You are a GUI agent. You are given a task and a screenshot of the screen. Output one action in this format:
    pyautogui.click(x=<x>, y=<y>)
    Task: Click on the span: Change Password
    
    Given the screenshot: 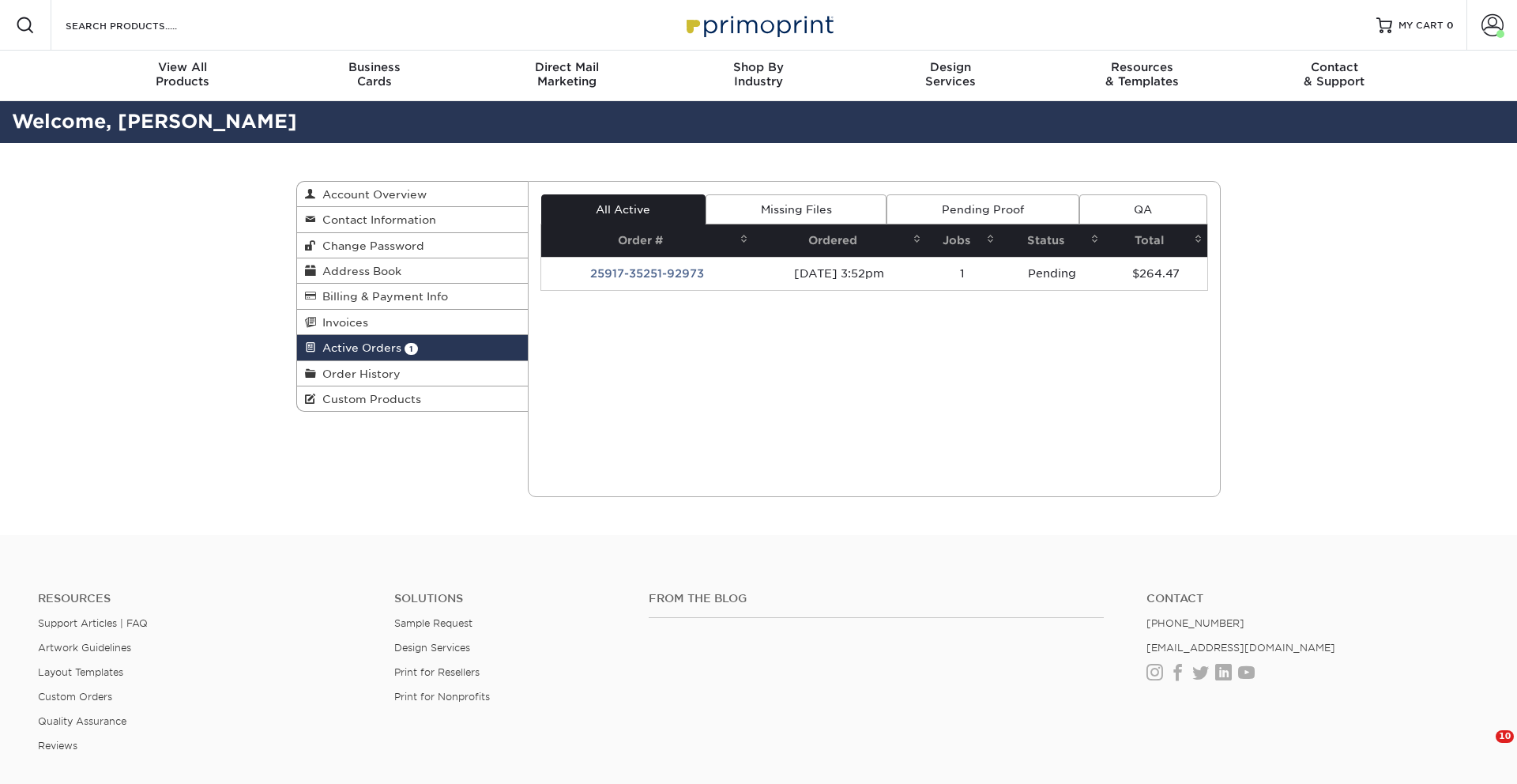 What is the action you would take?
    pyautogui.click(x=370, y=246)
    